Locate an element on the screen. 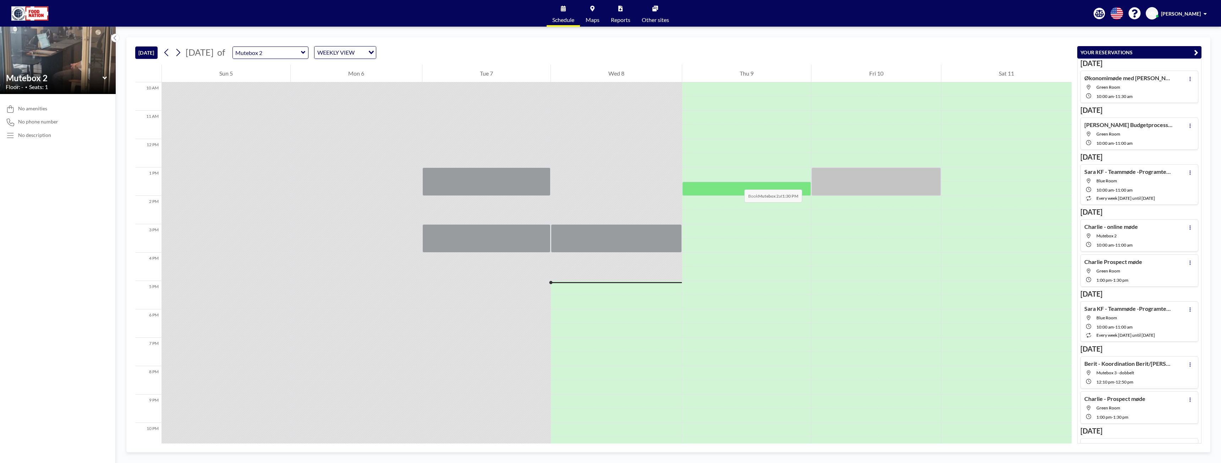 This screenshot has height=463, width=1221. h4: Charlie - Prospect møde is located at coordinates (1115, 399).